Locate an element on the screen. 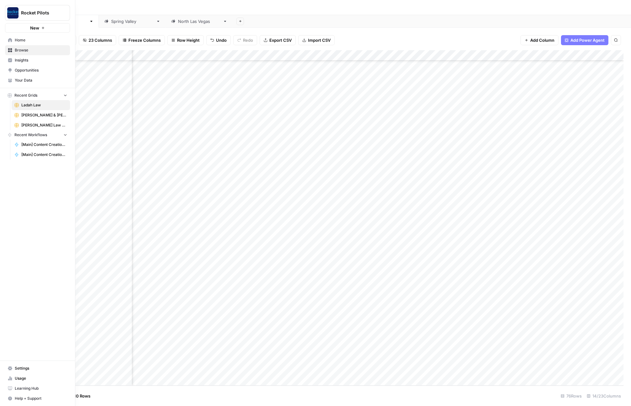 The image size is (631, 406). span: Learning Hub is located at coordinates (41, 389).